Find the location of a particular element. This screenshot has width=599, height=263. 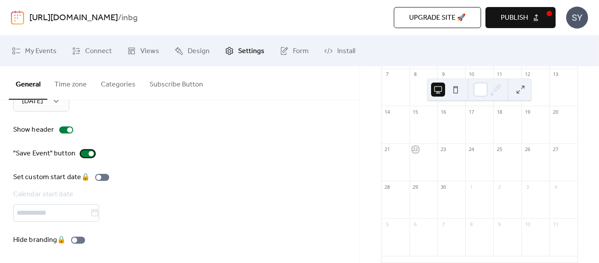

span: Views is located at coordinates (149, 51).